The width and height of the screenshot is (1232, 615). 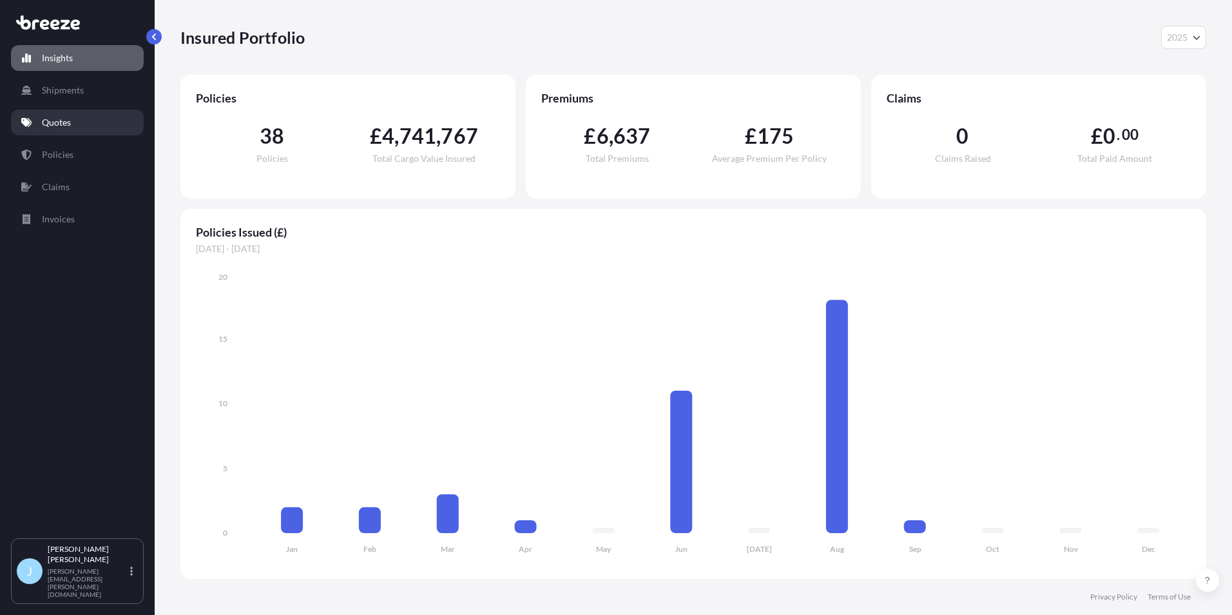 What do you see at coordinates (1169, 597) in the screenshot?
I see `a: Terms of Use` at bounding box center [1169, 597].